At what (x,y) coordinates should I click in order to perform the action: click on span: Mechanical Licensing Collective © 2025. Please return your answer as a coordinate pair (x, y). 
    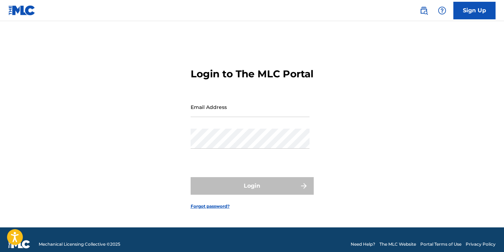
    Looking at the image, I should click on (79, 244).